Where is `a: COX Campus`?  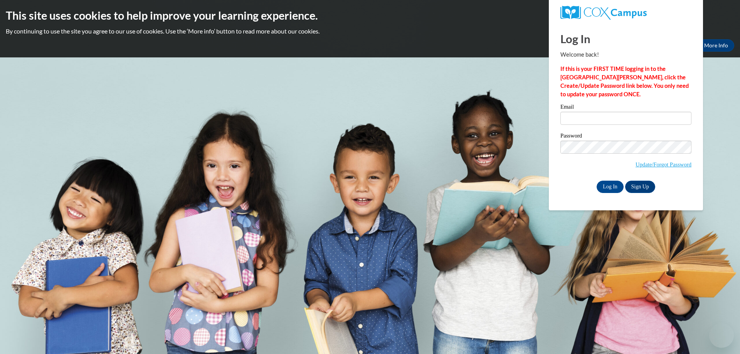
a: COX Campus is located at coordinates (626, 13).